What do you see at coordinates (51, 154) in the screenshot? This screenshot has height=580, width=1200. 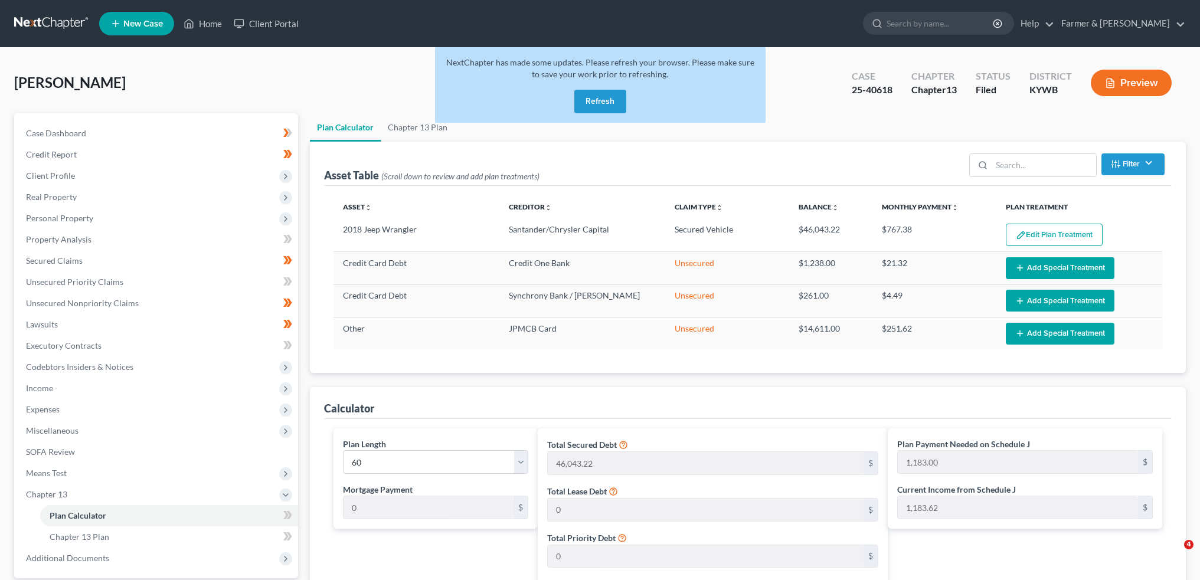 I see `span: Credit Report` at bounding box center [51, 154].